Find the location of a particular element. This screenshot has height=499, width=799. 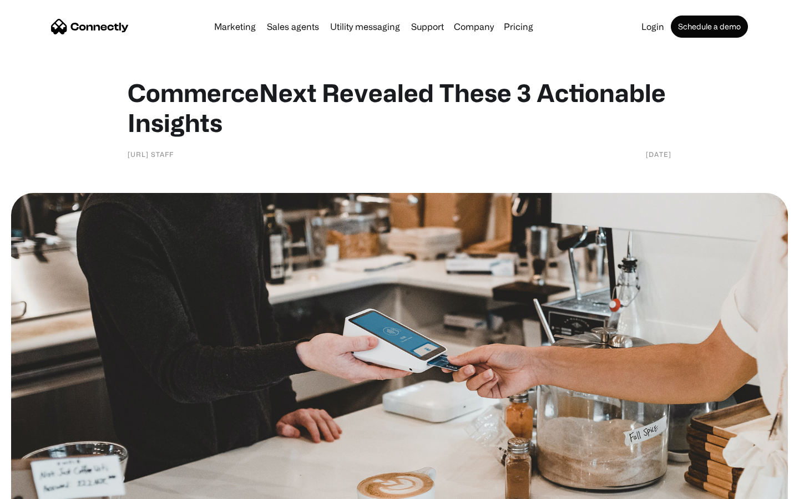

a: Login is located at coordinates (652, 27).